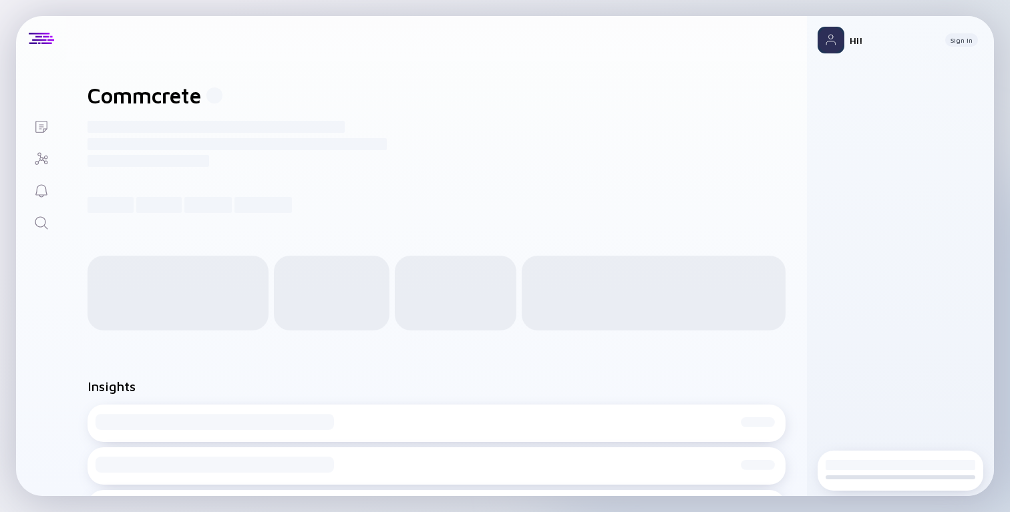 The image size is (1010, 512). Describe the element at coordinates (41, 190) in the screenshot. I see `a: Reminders` at that location.